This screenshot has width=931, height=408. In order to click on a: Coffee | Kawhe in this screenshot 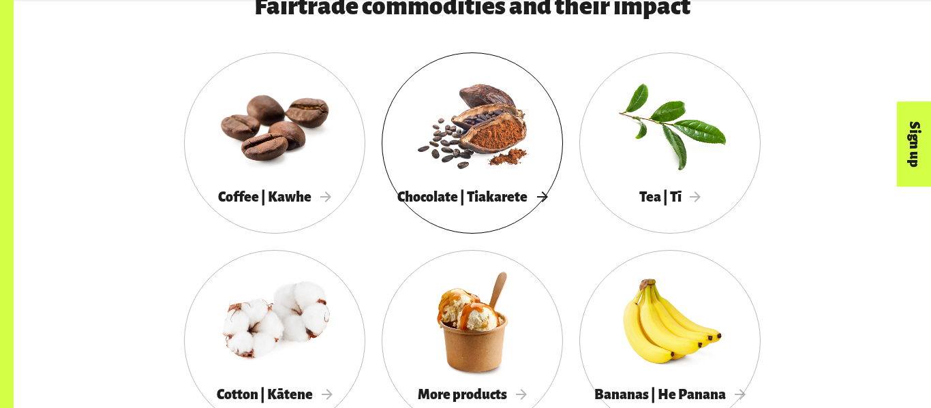, I will do `click(275, 143)`.